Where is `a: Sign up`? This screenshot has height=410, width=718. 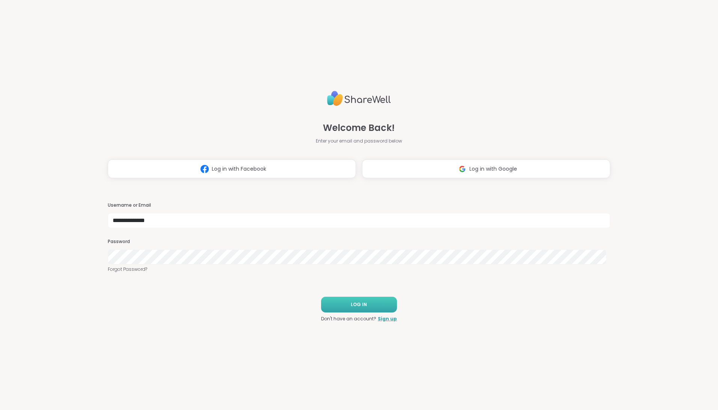 a: Sign up is located at coordinates (387, 319).